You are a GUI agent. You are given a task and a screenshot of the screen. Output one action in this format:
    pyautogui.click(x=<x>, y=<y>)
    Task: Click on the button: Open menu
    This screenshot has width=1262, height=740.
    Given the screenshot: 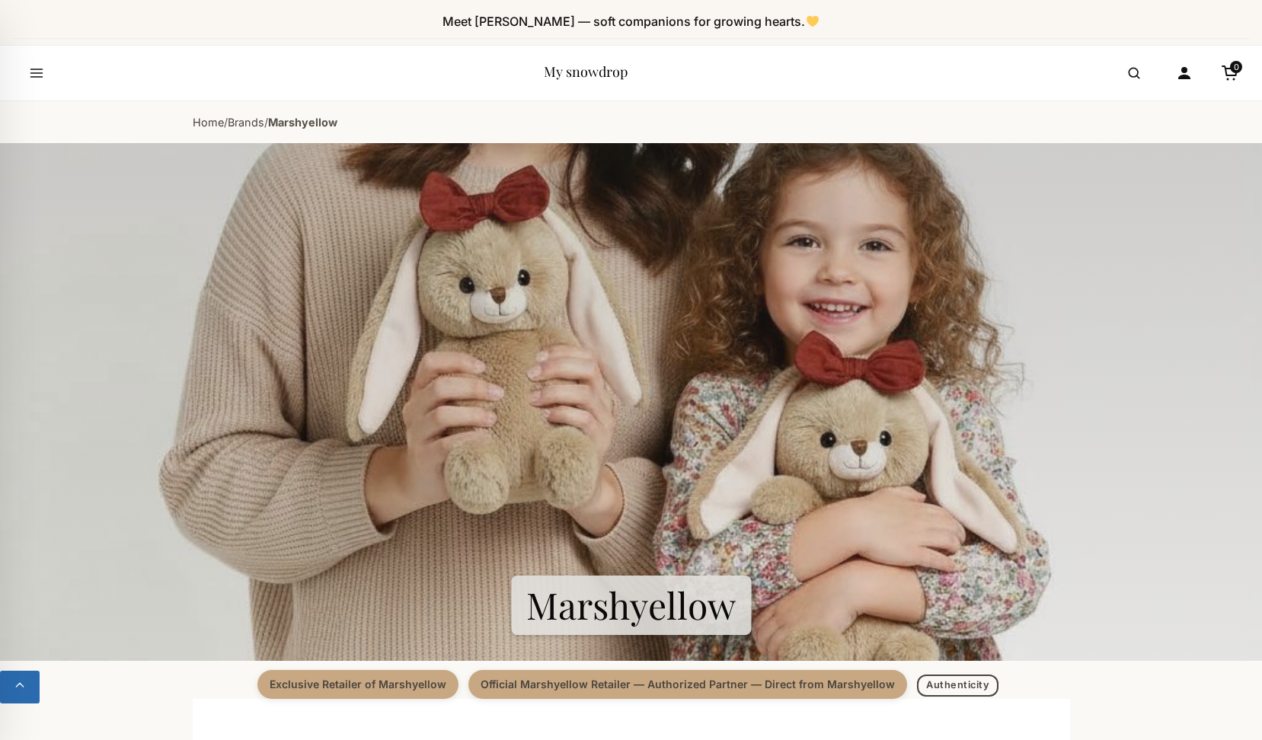 What is the action you would take?
    pyautogui.click(x=37, y=73)
    